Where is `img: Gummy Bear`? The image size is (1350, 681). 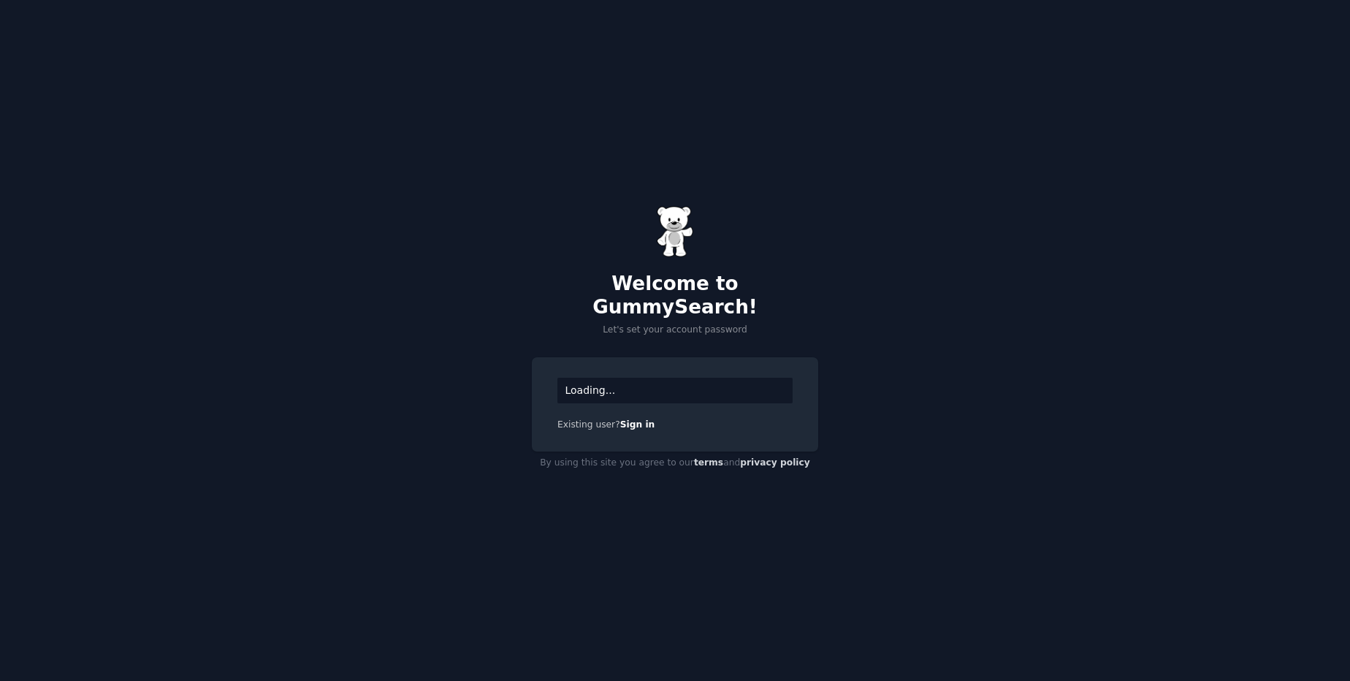
img: Gummy Bear is located at coordinates (675, 232).